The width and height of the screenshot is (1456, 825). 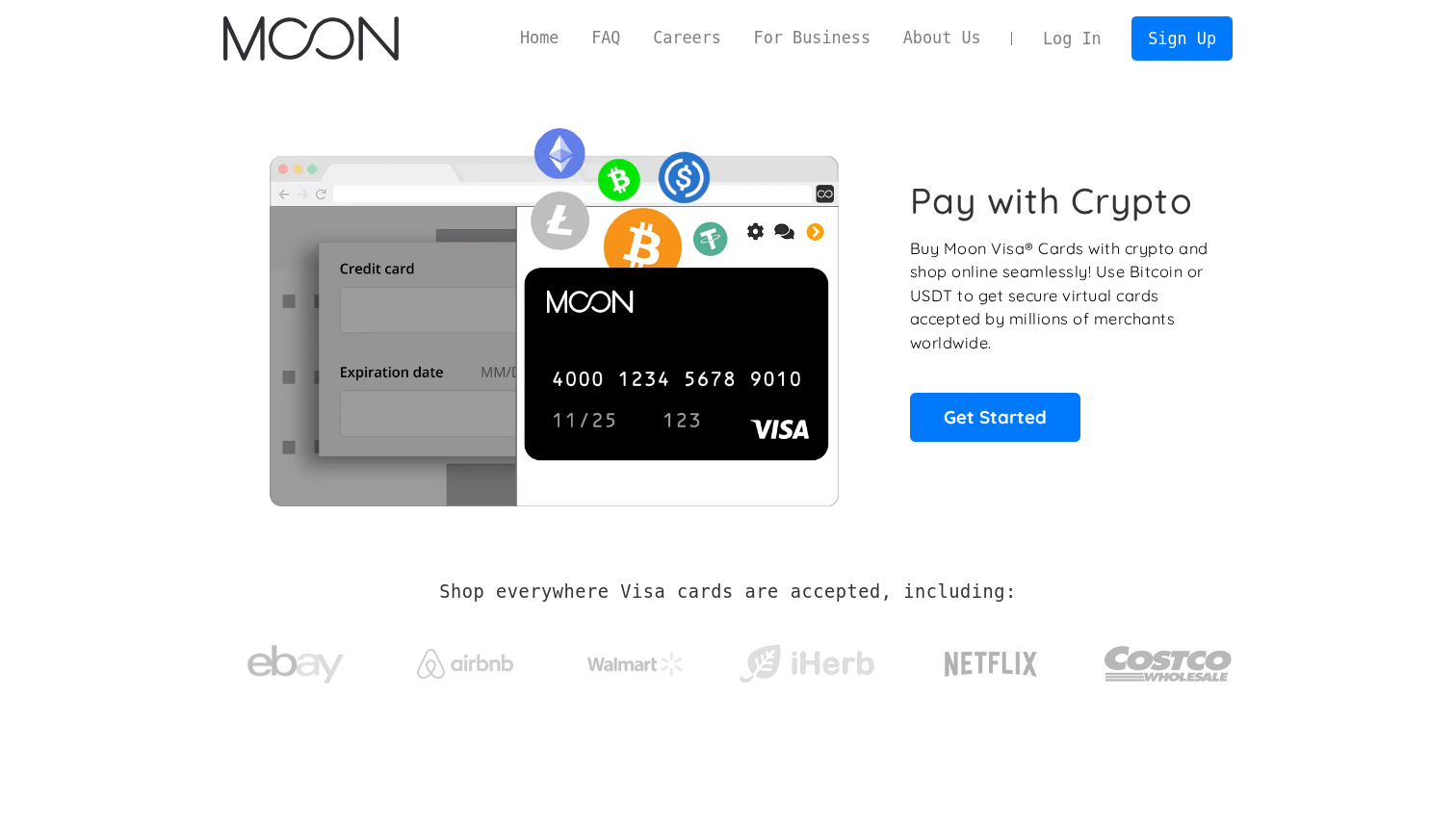 I want to click on a: home, so click(x=310, y=38).